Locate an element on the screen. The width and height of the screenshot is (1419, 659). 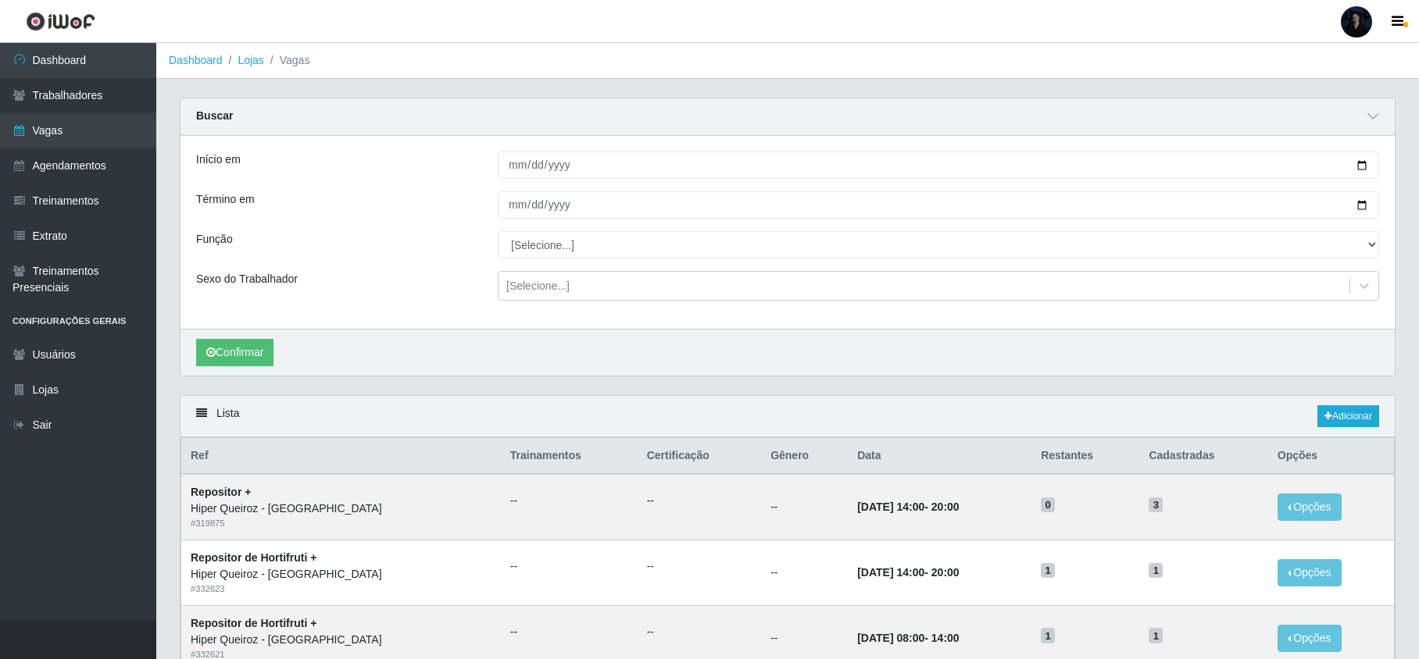
th: Trainamentos is located at coordinates (569, 456).